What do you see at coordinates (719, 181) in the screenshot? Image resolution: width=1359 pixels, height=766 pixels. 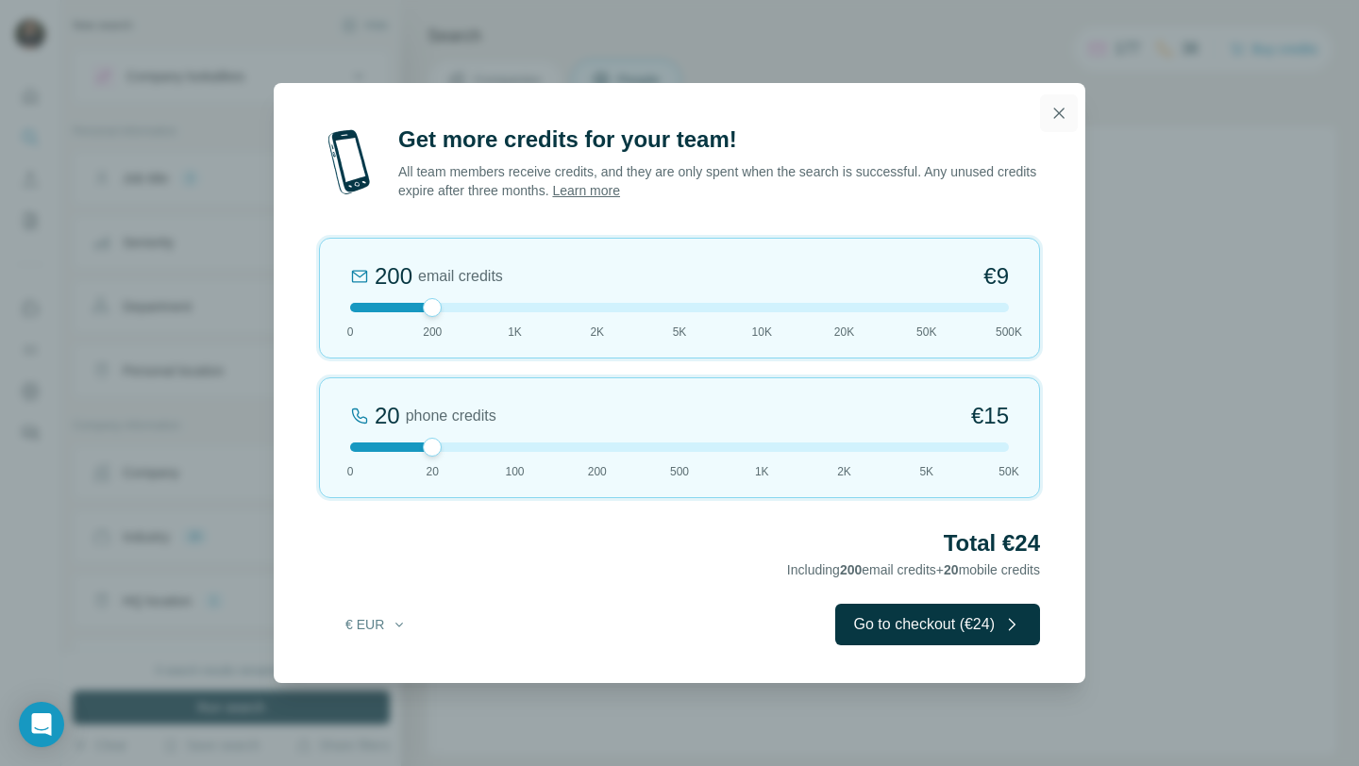 I see `p: All team members receive credits, and they are only spent when the search is successful. Any unus...` at bounding box center [719, 181].